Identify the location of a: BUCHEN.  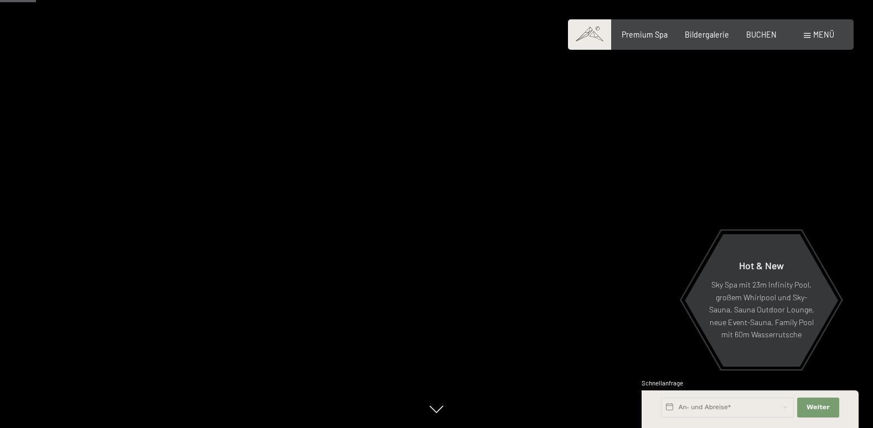
(761, 34).